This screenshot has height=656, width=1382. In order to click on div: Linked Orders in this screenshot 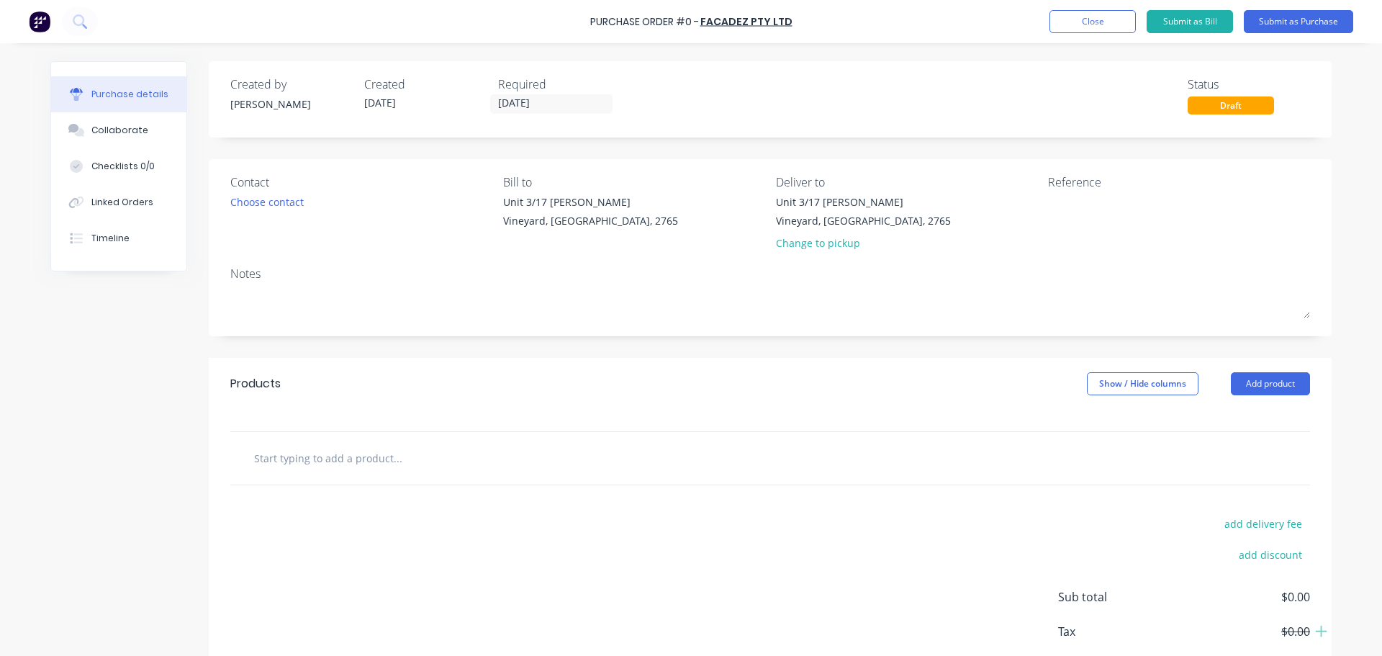, I will do `click(122, 202)`.